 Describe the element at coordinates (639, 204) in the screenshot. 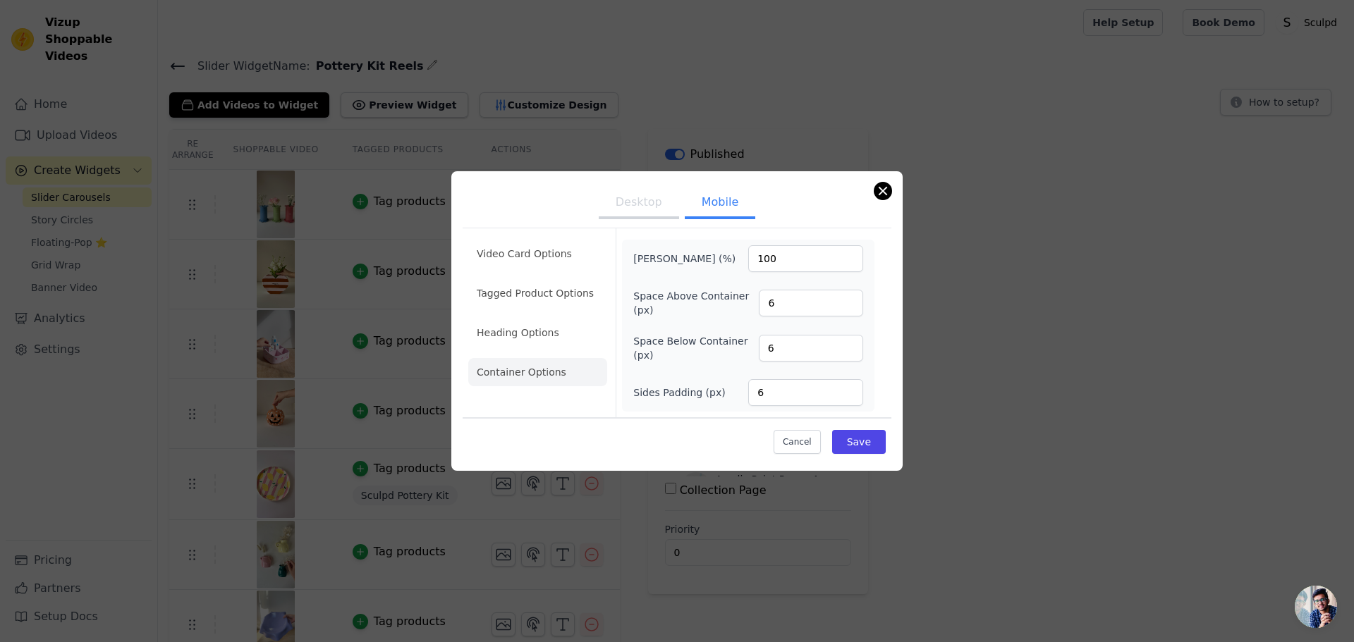

I see `button: Desktop` at that location.